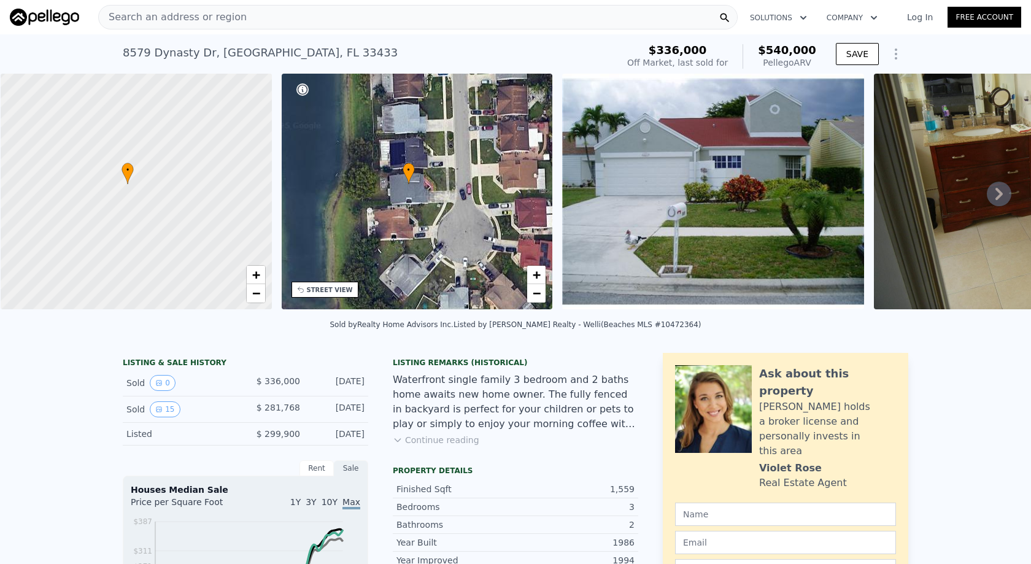 The height and width of the screenshot is (564, 1031). Describe the element at coordinates (803, 483) in the screenshot. I see `div: Real Estate Agent` at that location.